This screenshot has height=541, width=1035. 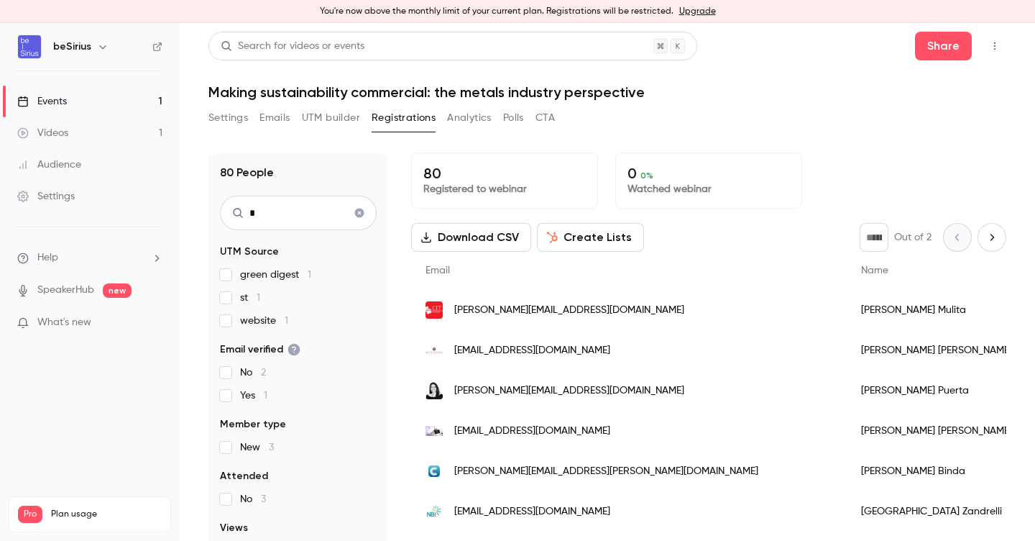 I want to click on span: website, so click(x=264, y=321).